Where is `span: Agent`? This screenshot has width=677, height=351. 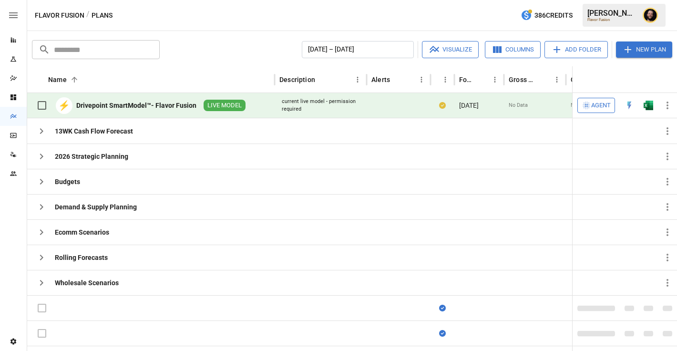 span: Agent is located at coordinates (600, 105).